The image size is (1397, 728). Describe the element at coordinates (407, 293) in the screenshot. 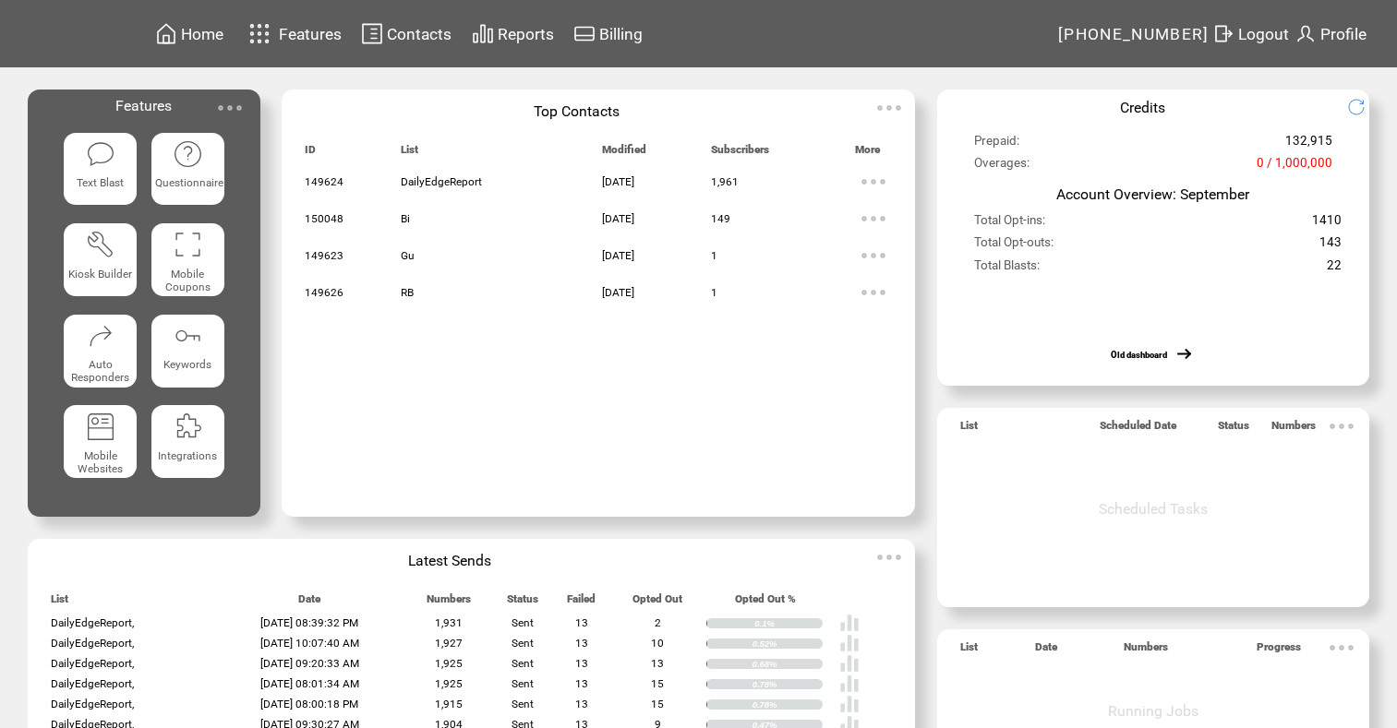

I see `span: RB` at that location.